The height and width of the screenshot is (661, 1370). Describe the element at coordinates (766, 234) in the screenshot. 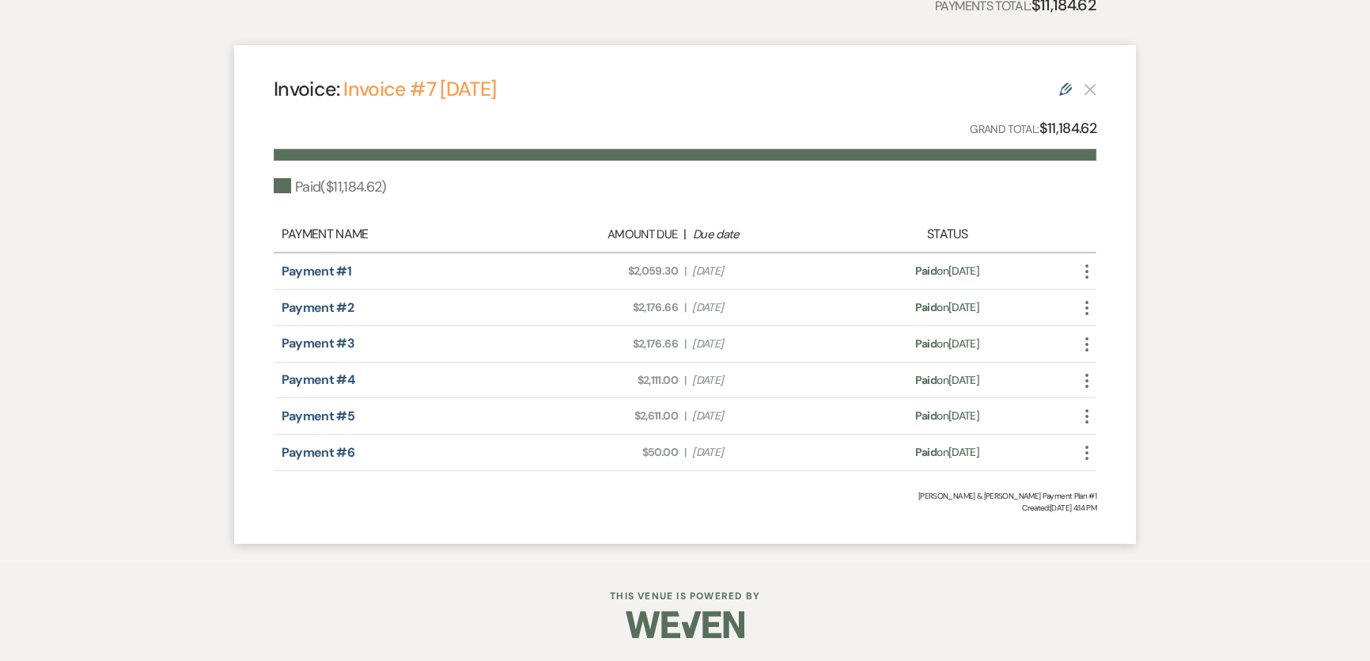

I see `div: Due date` at that location.